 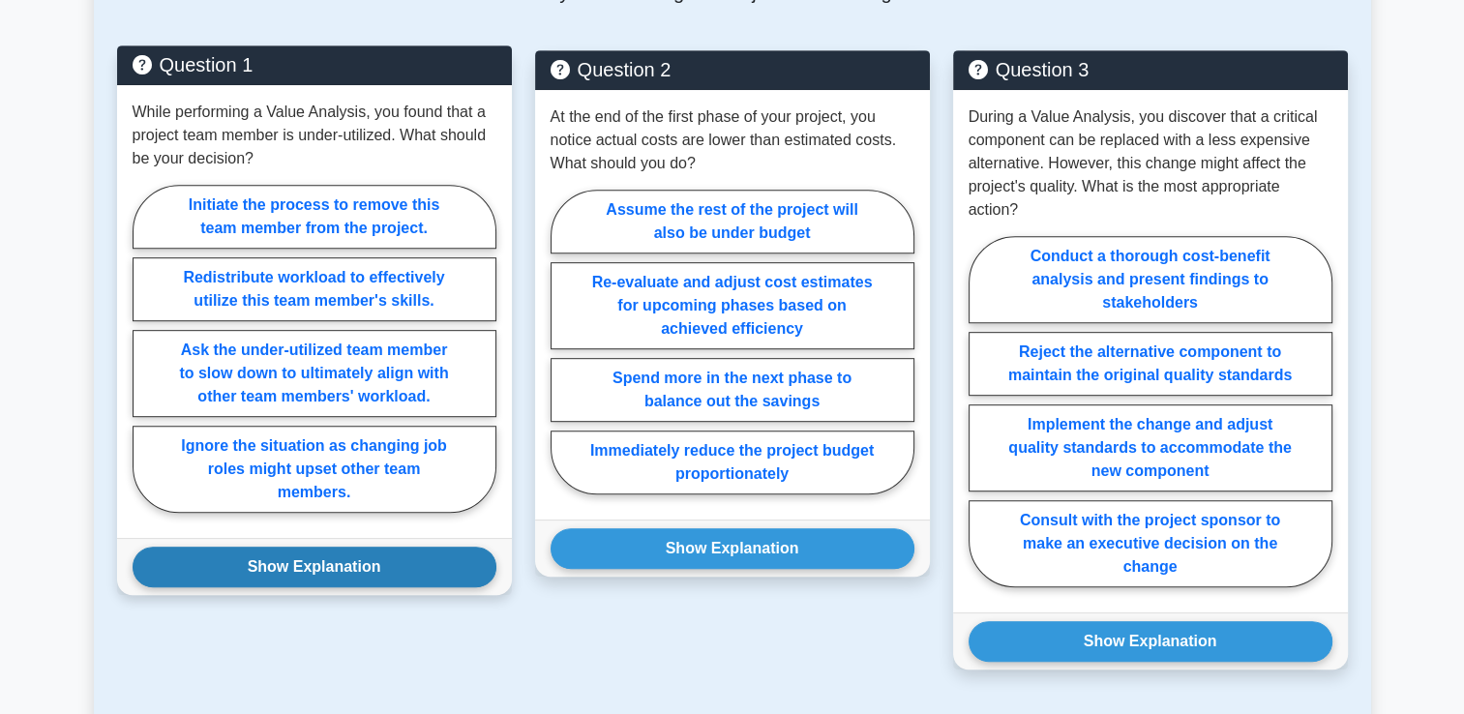 I want to click on p: At the end of the first phase of your project, you notice actual costs are lower than estimated c..., so click(x=733, y=140).